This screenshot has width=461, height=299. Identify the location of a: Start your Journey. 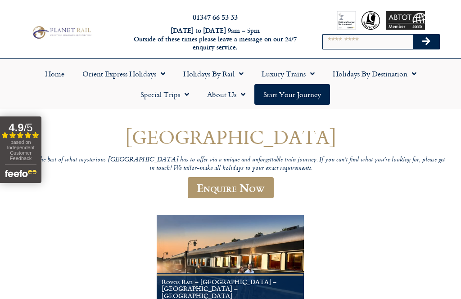
(292, 95).